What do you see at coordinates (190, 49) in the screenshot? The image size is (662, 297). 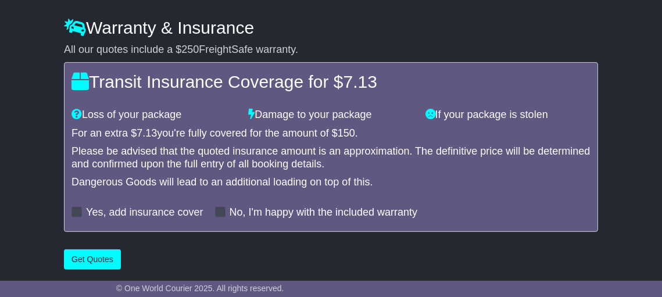 I see `span: 250` at bounding box center [190, 49].